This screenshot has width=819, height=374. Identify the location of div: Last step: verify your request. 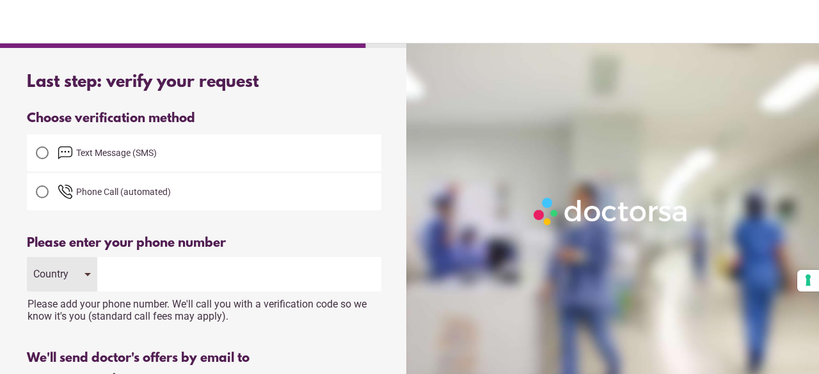
(204, 83).